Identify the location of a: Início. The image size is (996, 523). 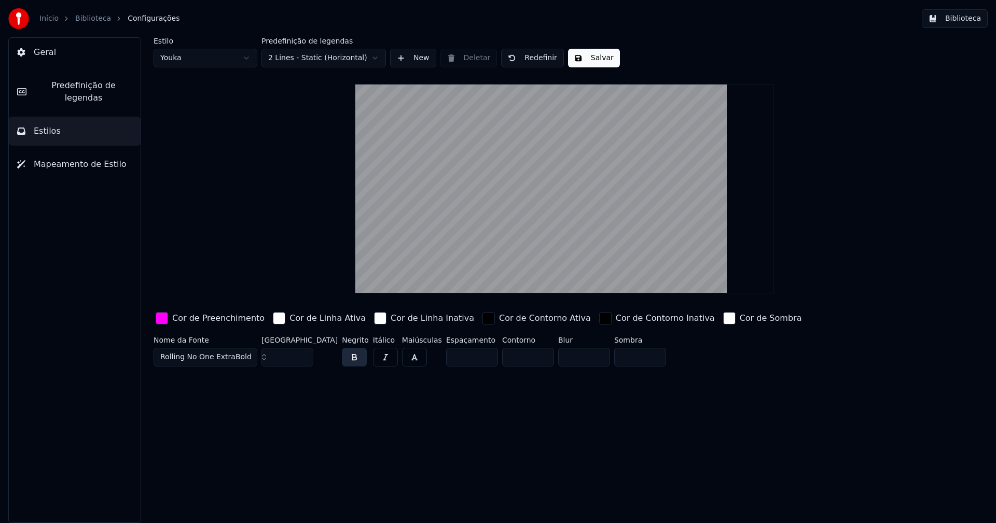
(49, 19).